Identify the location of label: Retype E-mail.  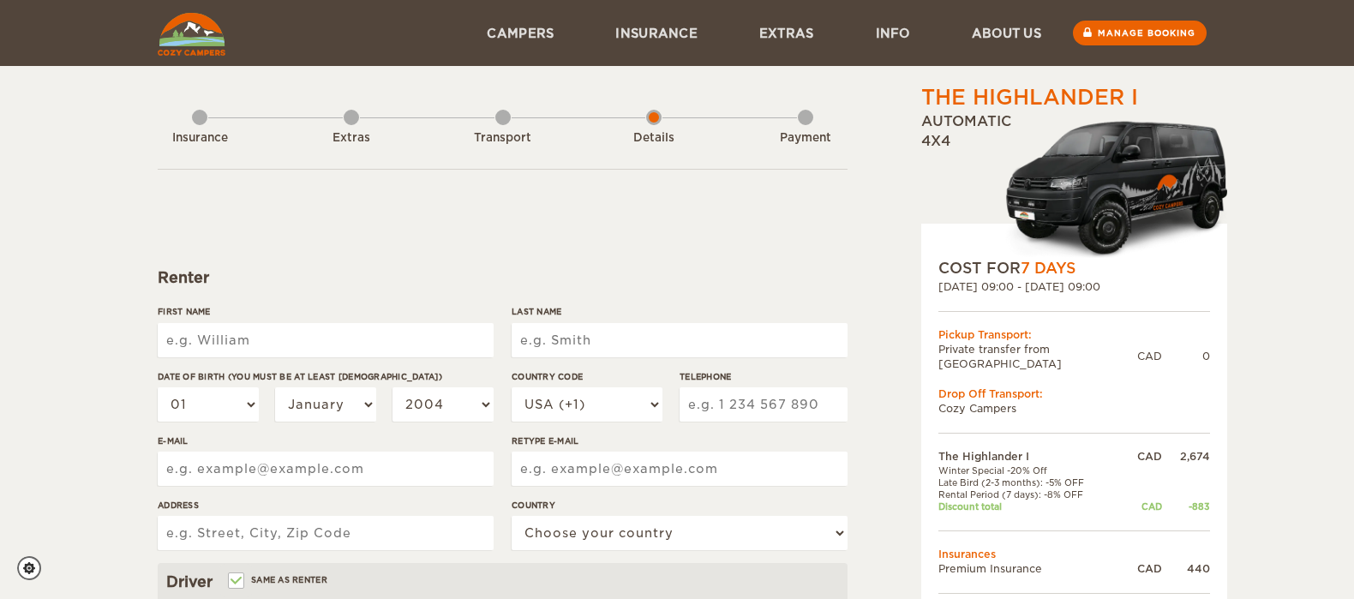
(680, 440).